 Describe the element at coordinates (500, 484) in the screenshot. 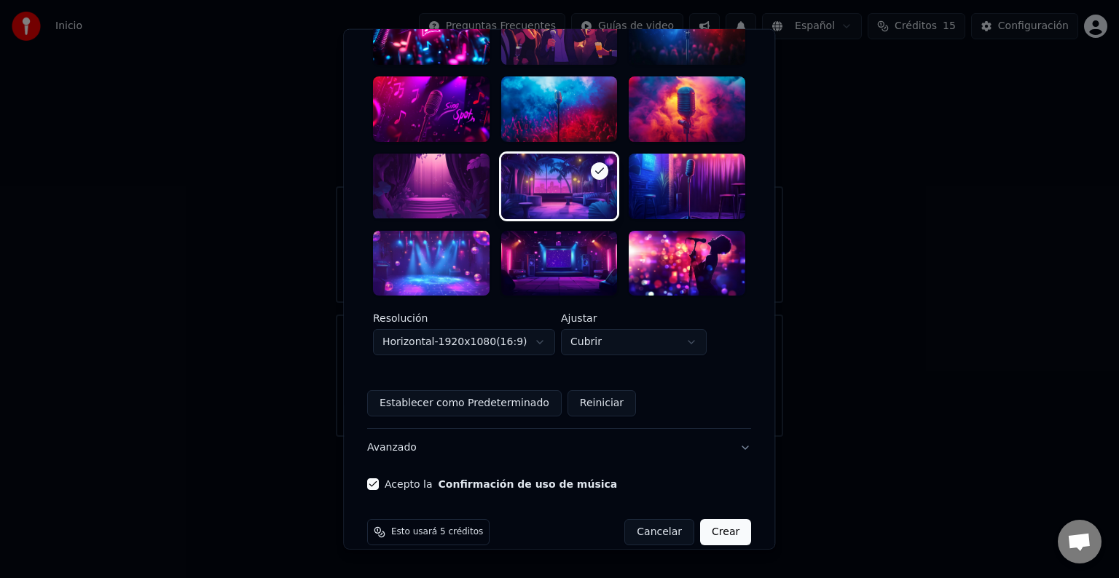

I see `label: Acepto la` at that location.